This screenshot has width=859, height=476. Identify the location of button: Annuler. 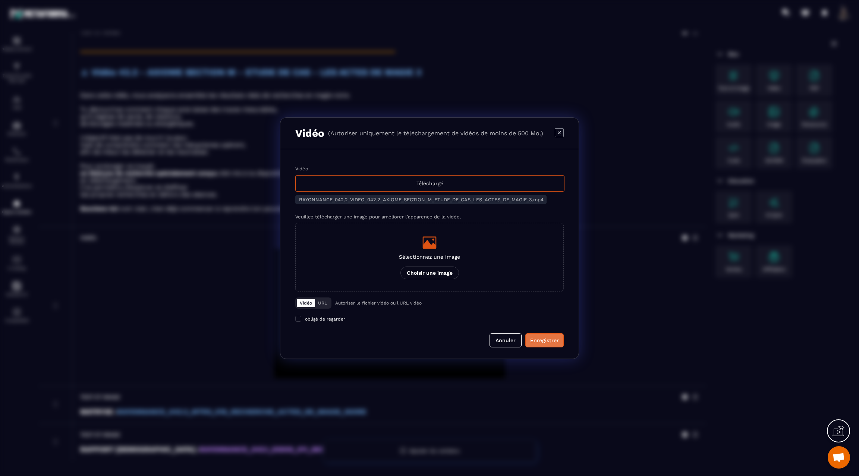
(506, 341).